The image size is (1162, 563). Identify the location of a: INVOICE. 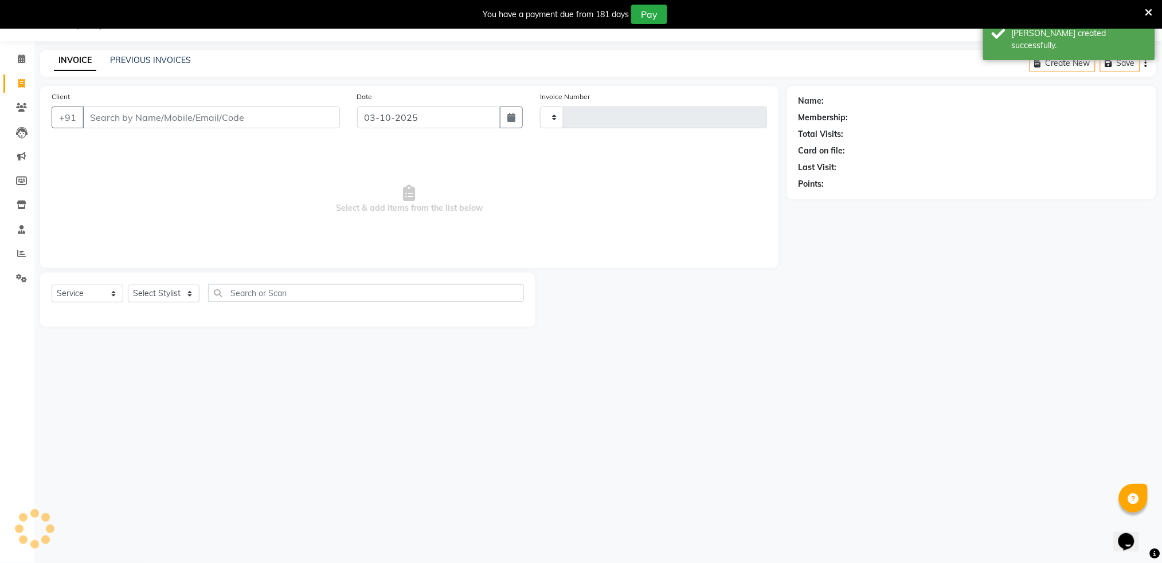
(75, 61).